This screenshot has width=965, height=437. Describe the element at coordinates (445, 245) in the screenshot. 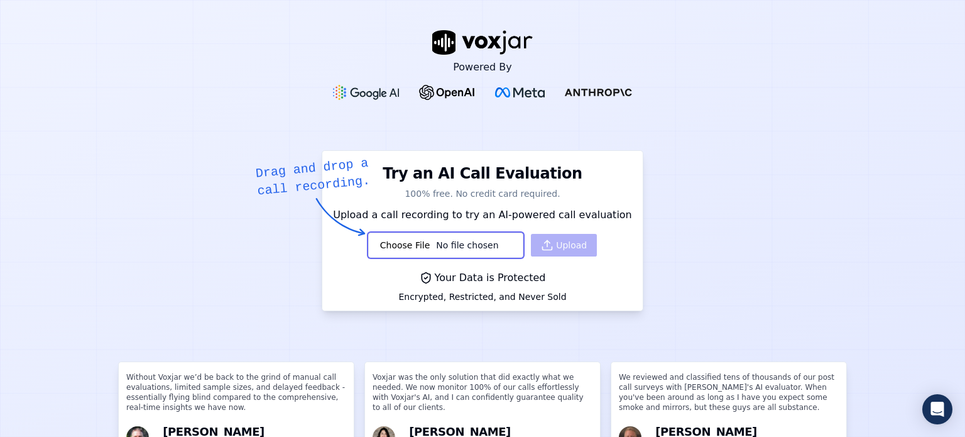

I see `input: Upload a call recording` at that location.